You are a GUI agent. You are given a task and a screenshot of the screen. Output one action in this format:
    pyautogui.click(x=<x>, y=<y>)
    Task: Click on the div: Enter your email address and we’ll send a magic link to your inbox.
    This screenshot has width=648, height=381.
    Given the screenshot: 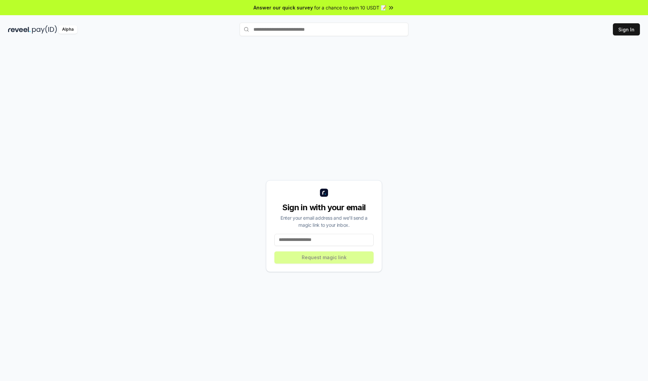 What is the action you would take?
    pyautogui.click(x=324, y=221)
    